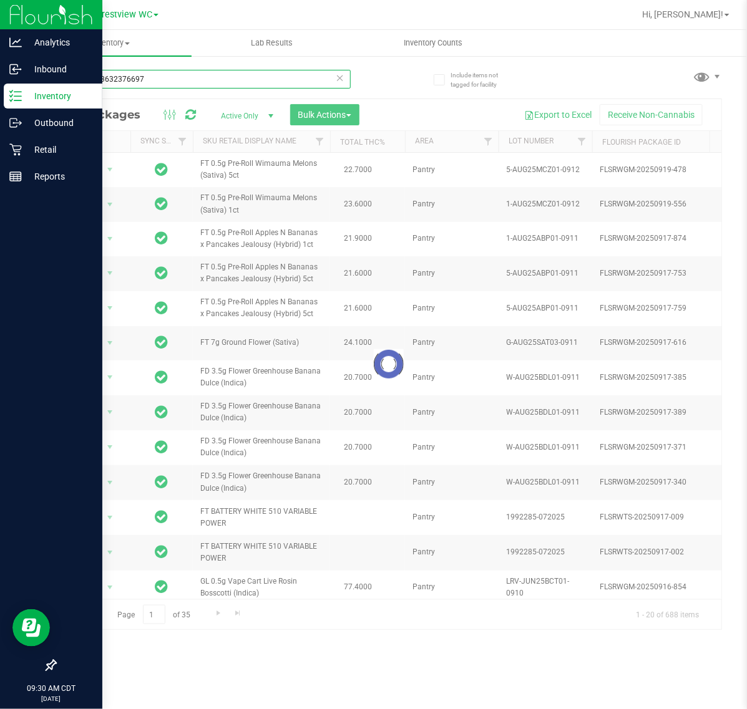  What do you see at coordinates (59, 96) in the screenshot?
I see `p: Inventory` at bounding box center [59, 96].